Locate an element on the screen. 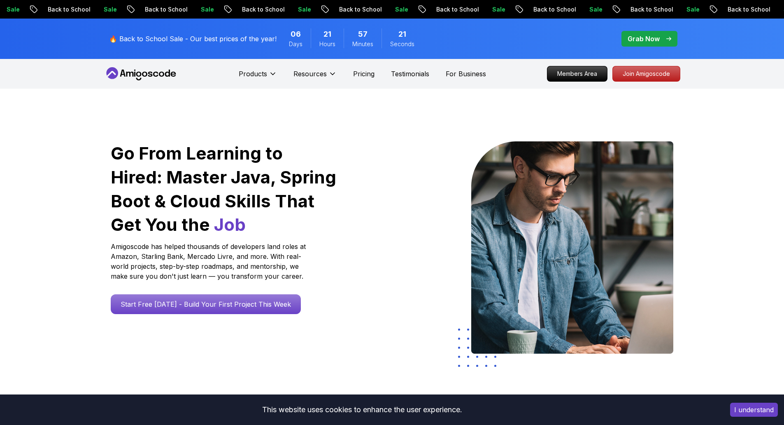 This screenshot has width=784, height=425. span: 6 Days is located at coordinates (296, 34).